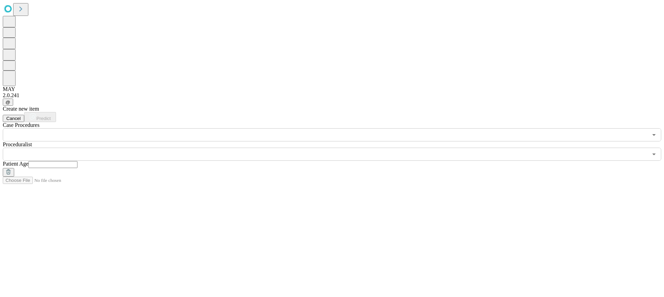 The width and height of the screenshot is (664, 297). I want to click on div: 2.0.241, so click(332, 95).